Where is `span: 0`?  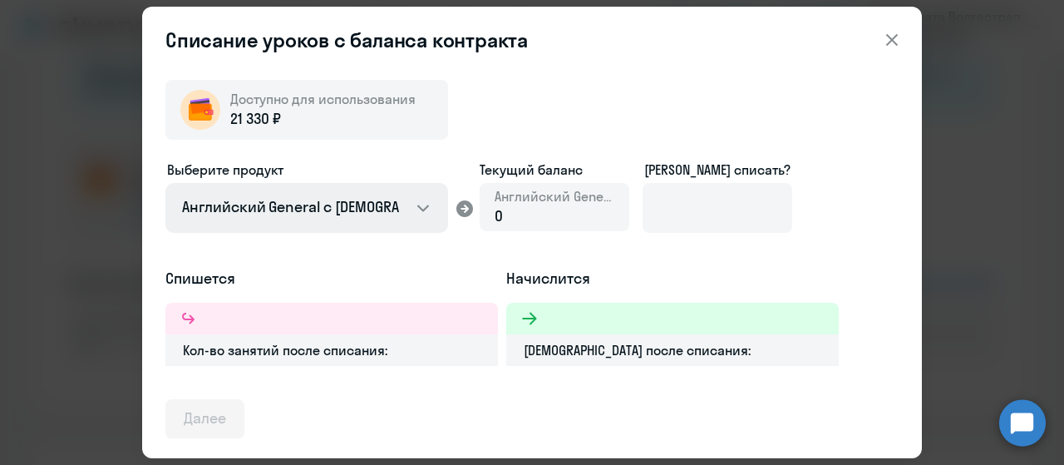
span: 0 is located at coordinates (499, 215).